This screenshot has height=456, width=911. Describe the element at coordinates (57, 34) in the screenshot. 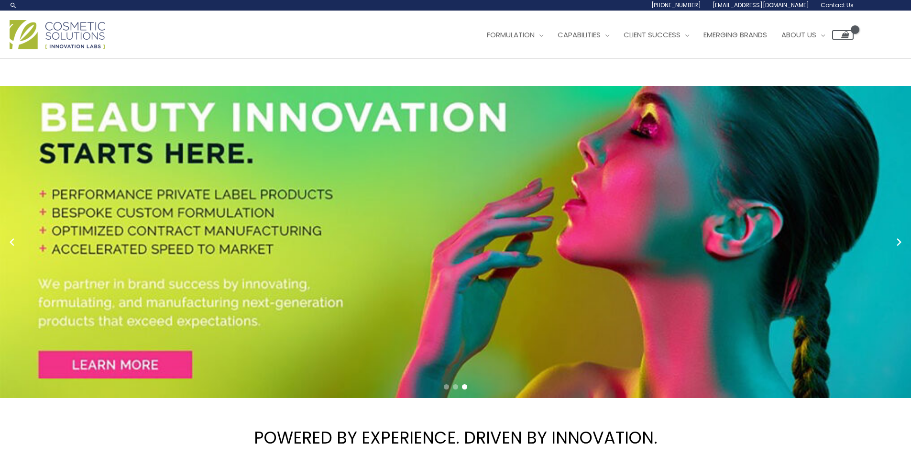

I see `img: Cosmetic Solutions Logo` at that location.